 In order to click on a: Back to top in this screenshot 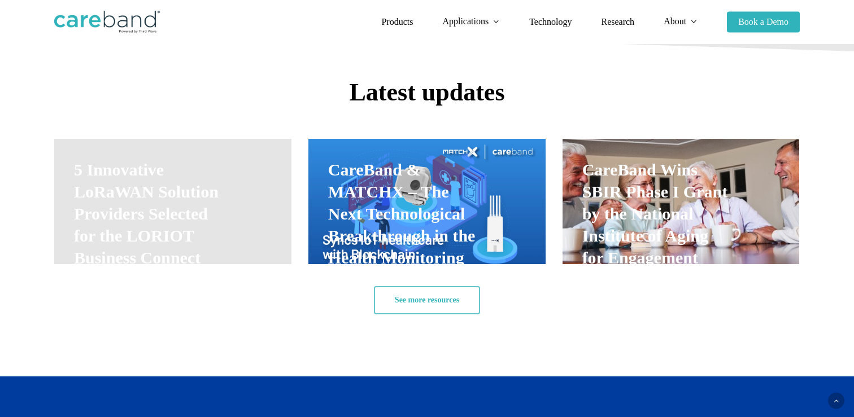, I will do `click(836, 401)`.